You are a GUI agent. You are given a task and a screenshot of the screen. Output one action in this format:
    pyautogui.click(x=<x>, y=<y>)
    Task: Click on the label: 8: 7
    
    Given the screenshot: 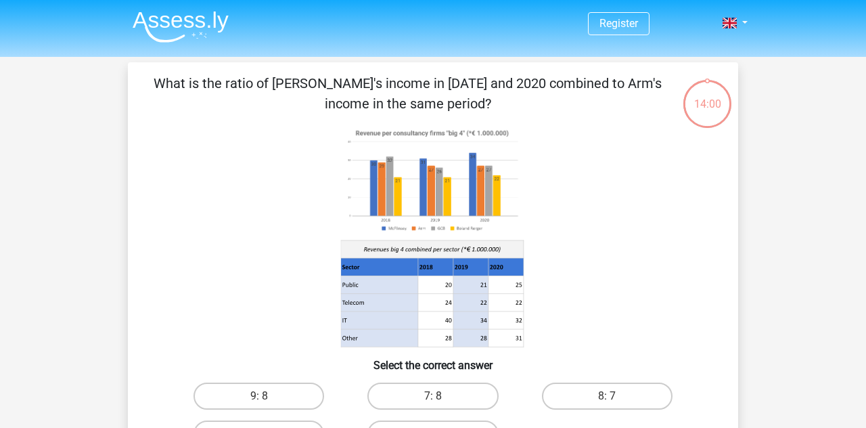 What is the action you would take?
    pyautogui.click(x=607, y=396)
    